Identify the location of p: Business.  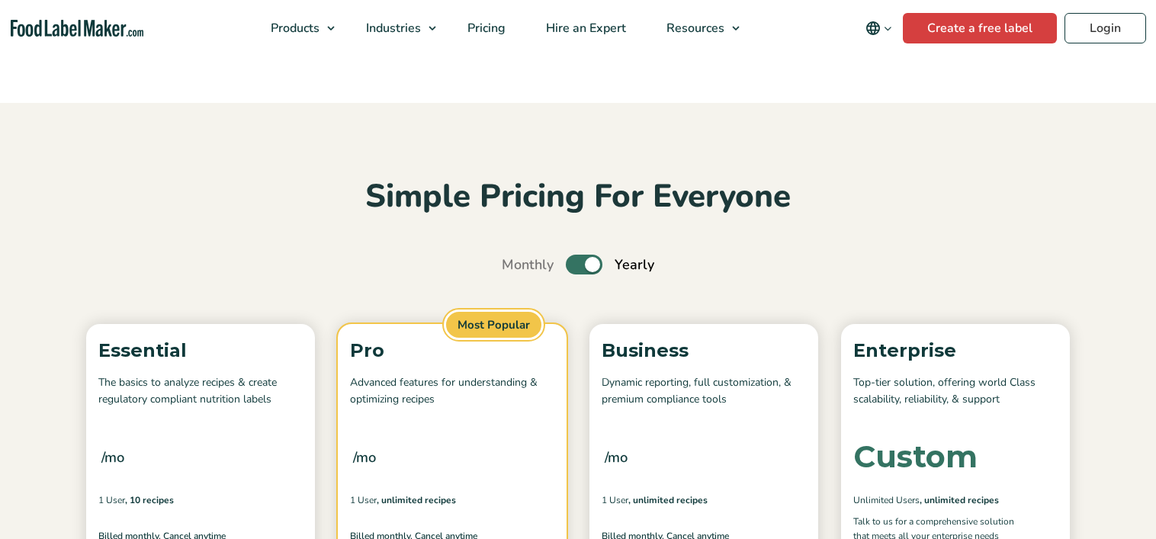
(704, 351).